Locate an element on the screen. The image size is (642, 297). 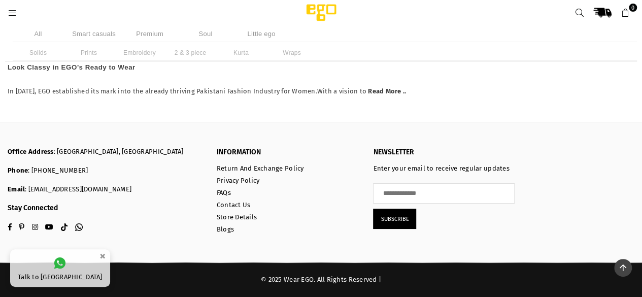
b: Email is located at coordinates (16, 189).